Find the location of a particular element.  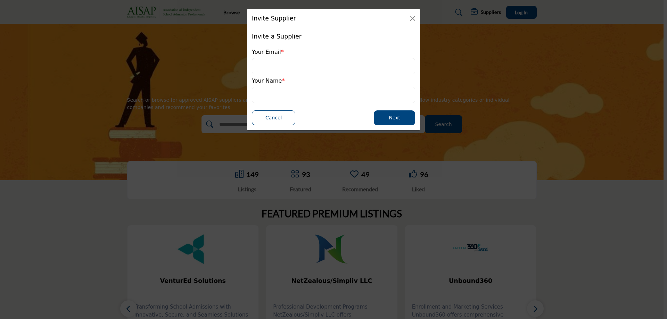

label: Your Email is located at coordinates (268, 52).